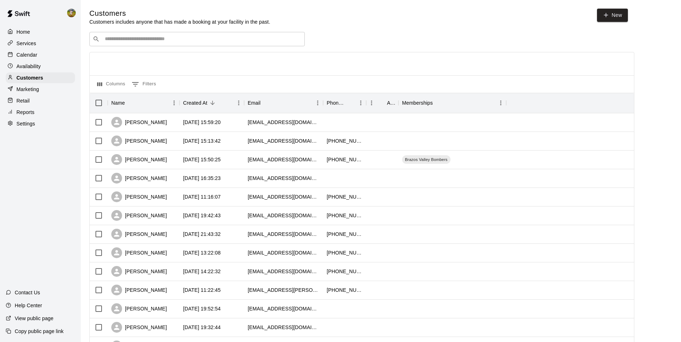 The image size is (681, 342). I want to click on div: kallyeash@yahoo.com, so click(283, 122).